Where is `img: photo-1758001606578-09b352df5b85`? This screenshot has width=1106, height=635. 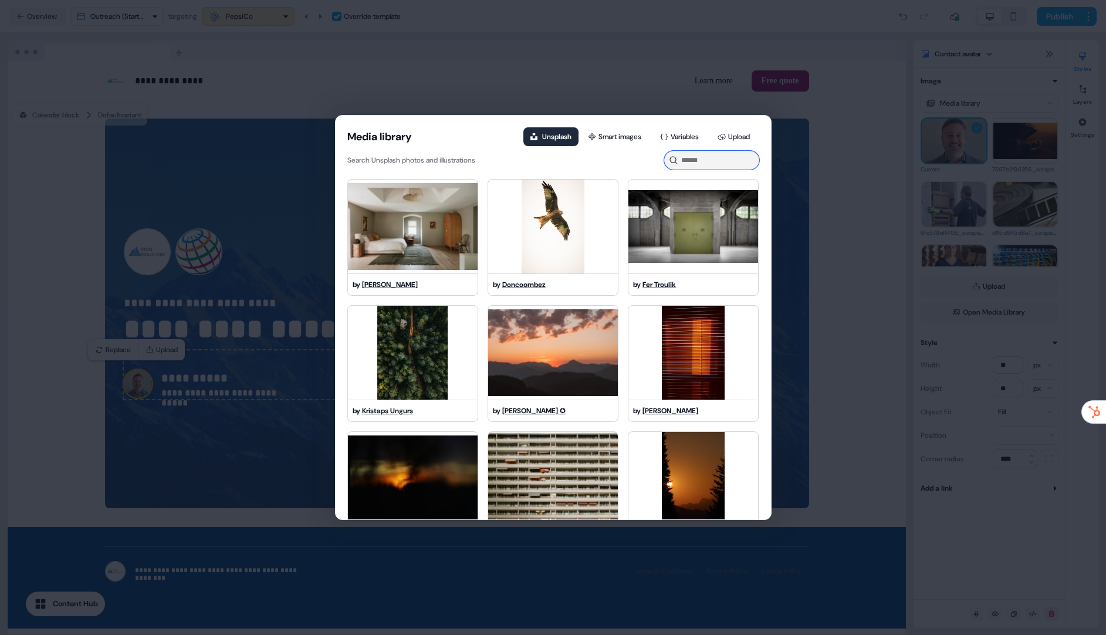 img: photo-1758001606578-09b352df5b85 is located at coordinates (693, 353).